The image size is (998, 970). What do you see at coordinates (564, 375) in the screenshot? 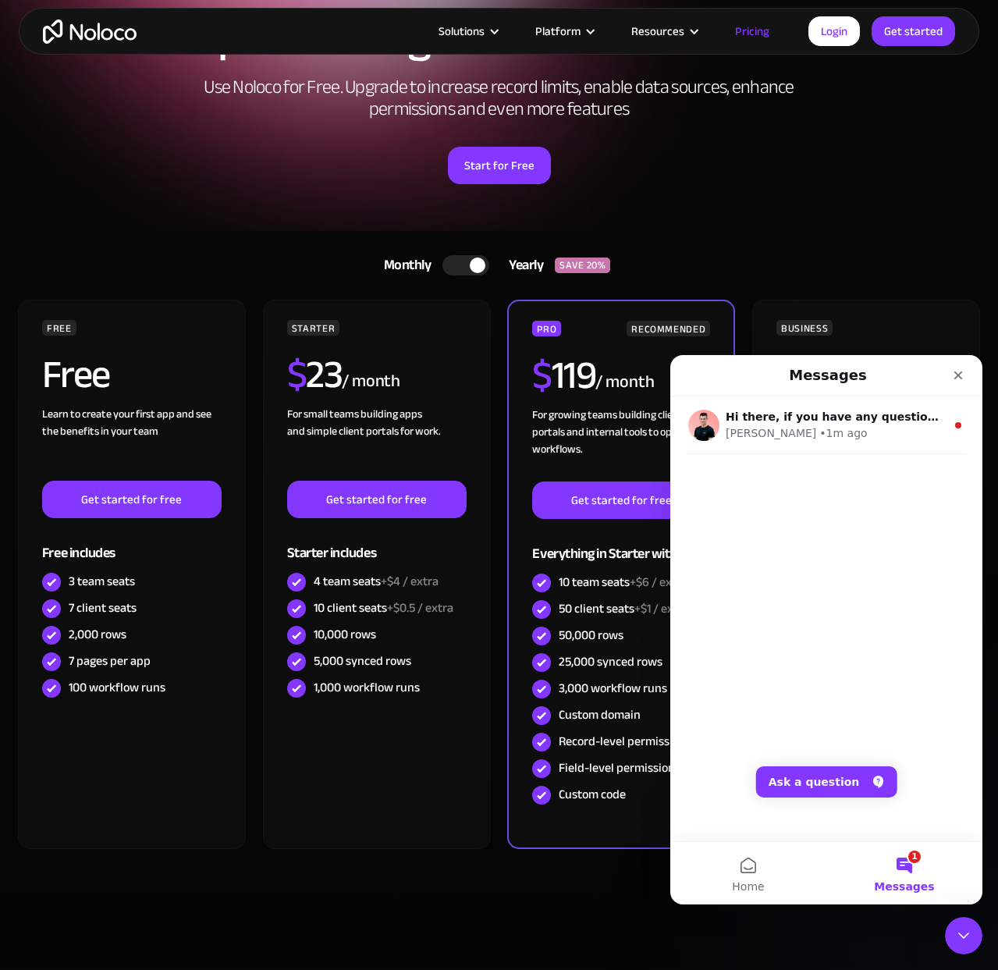
I see `h2: 119` at bounding box center [564, 375].